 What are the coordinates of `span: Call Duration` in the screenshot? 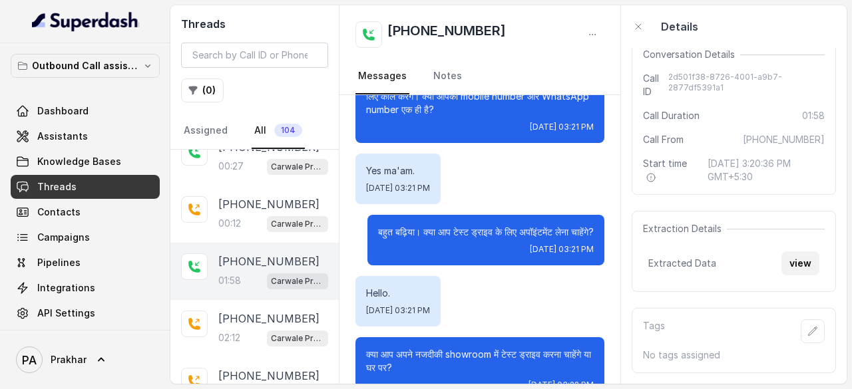 It's located at (671, 116).